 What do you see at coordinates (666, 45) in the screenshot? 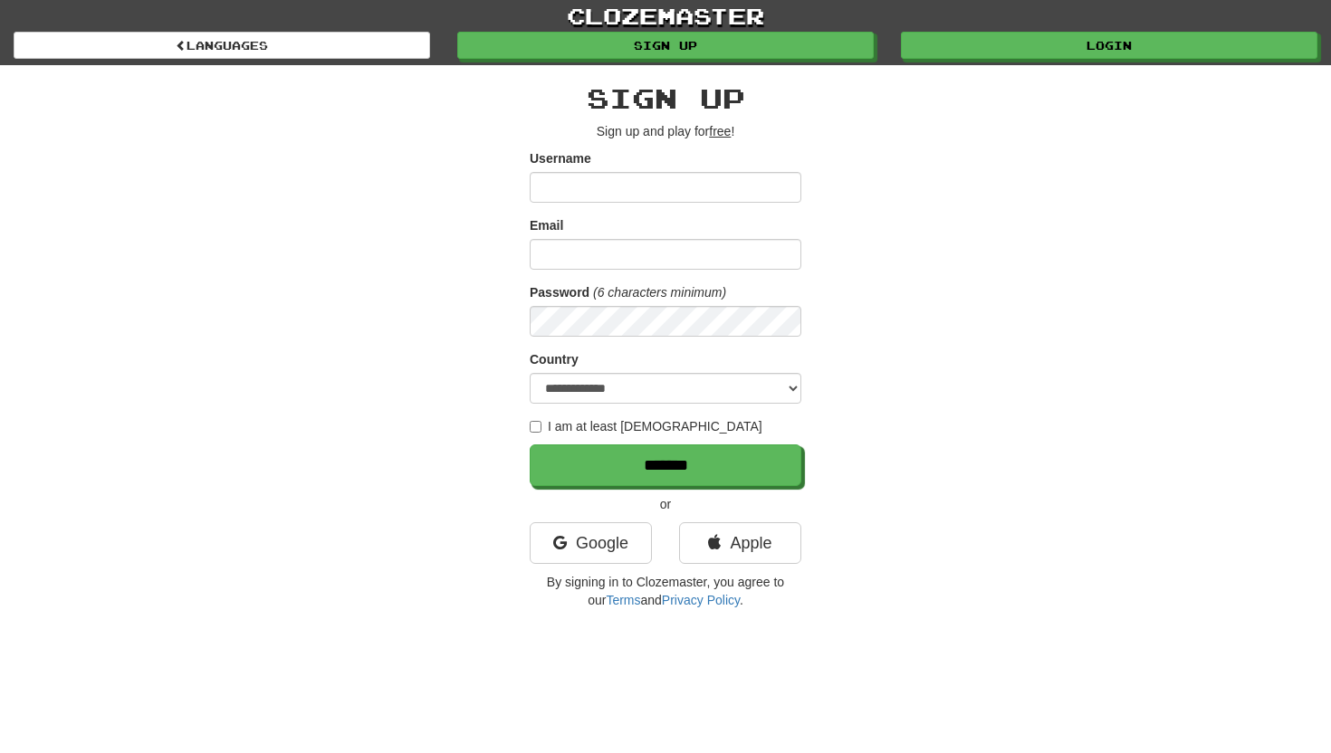
I see `a: Sign up` at bounding box center [666, 45].